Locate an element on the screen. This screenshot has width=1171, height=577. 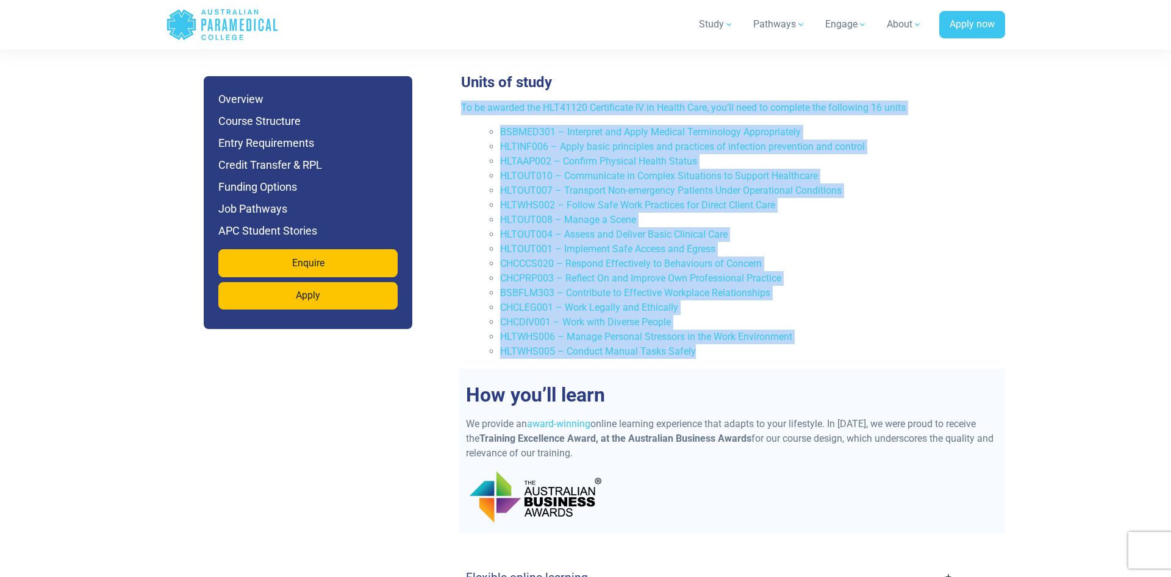
a: HLTOUT001 – Implement Safe Access and Egress is located at coordinates (607, 249).